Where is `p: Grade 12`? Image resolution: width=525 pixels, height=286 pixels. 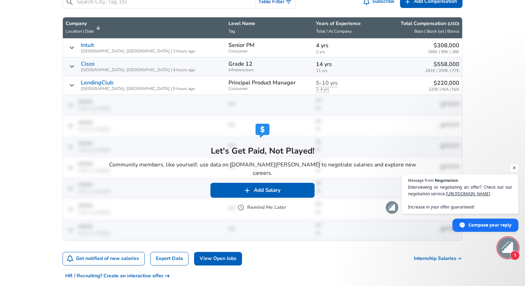
p: Grade 12 is located at coordinates (240, 64).